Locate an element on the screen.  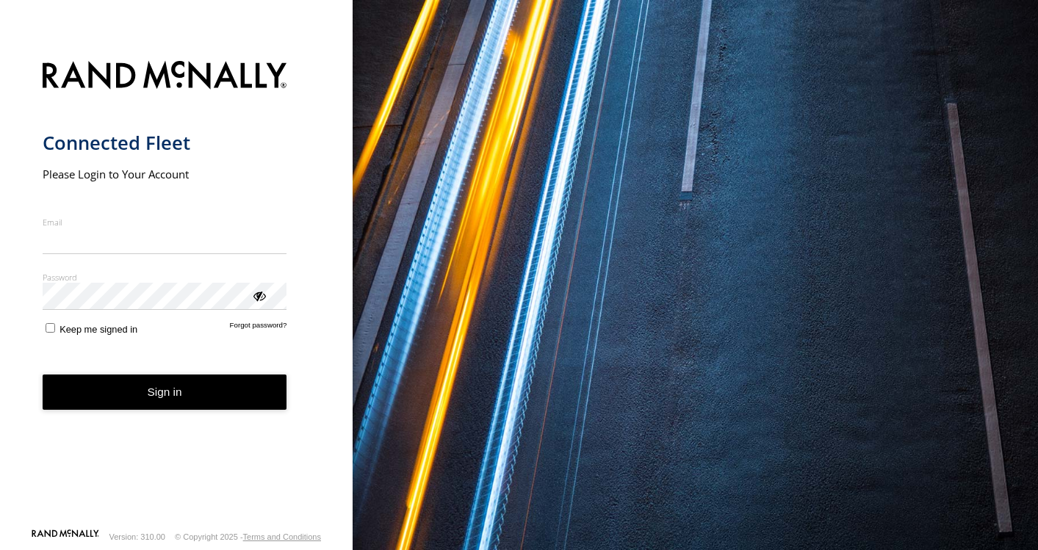
label: Email is located at coordinates (165, 222).